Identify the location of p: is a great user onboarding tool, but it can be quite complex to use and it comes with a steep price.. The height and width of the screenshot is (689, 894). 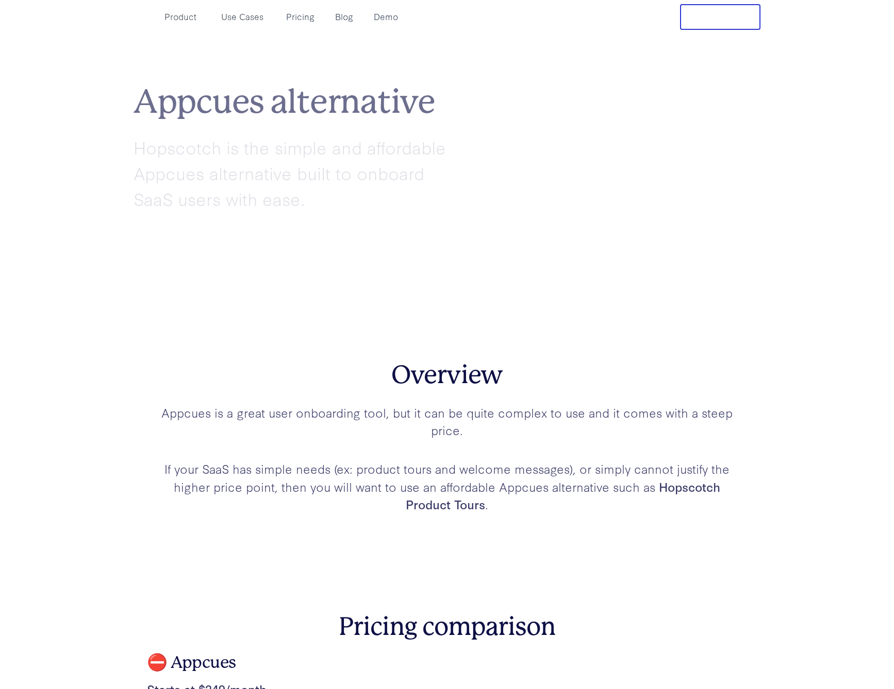
(447, 422).